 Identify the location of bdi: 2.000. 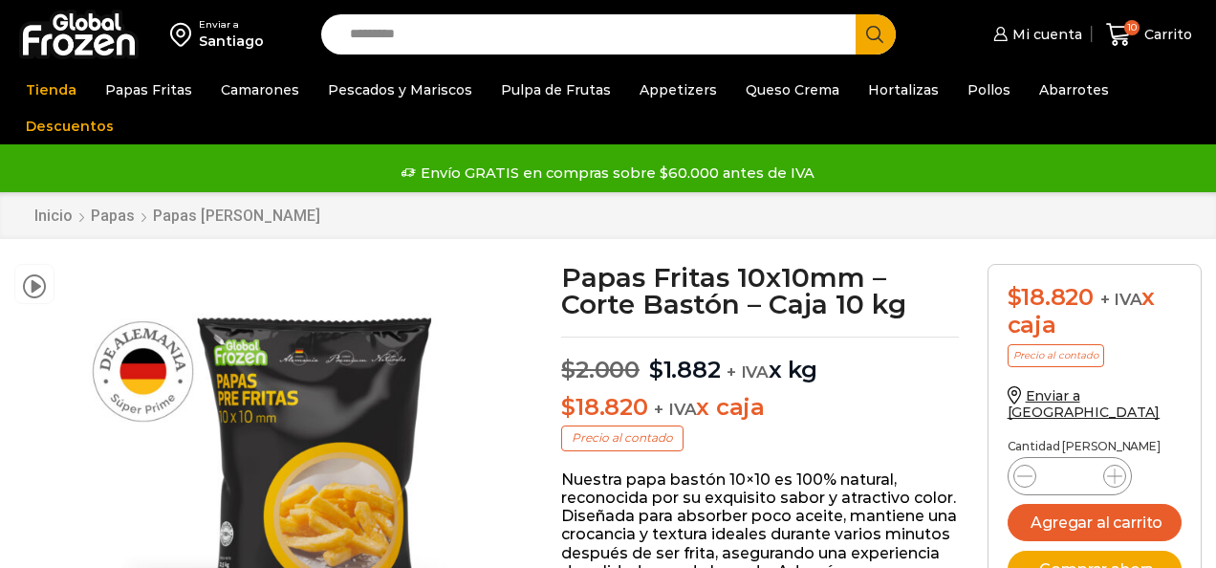
(600, 369).